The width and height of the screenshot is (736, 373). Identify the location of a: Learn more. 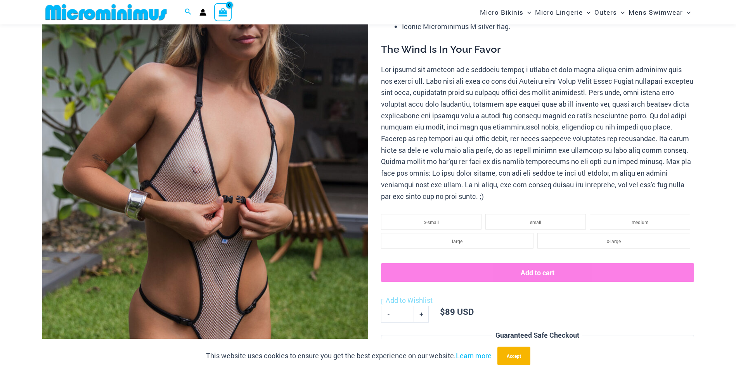
(474, 356).